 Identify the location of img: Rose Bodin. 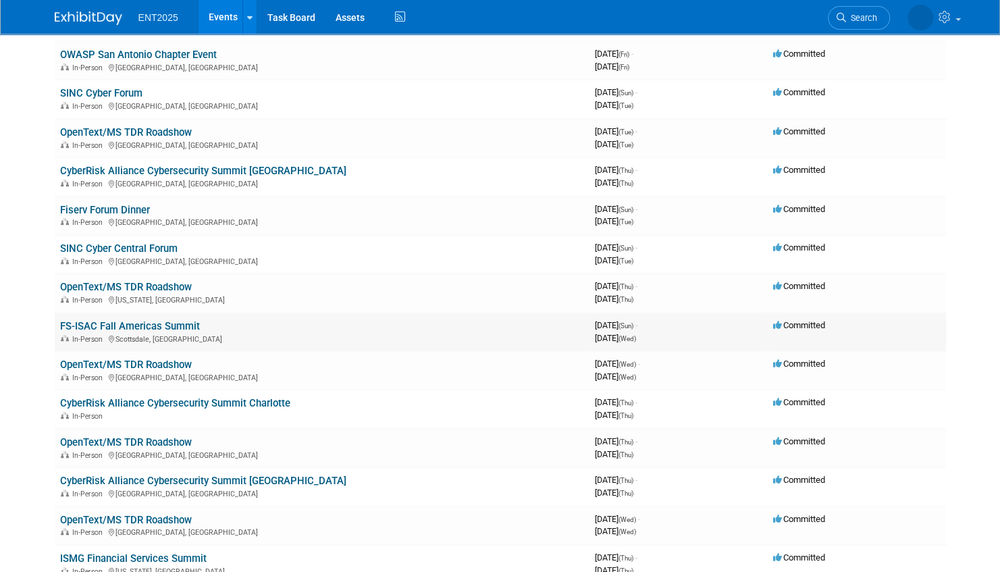
(921, 18).